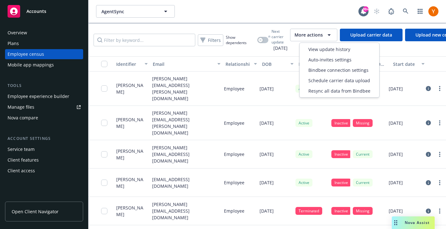  I want to click on div: Employee census, so click(26, 54).